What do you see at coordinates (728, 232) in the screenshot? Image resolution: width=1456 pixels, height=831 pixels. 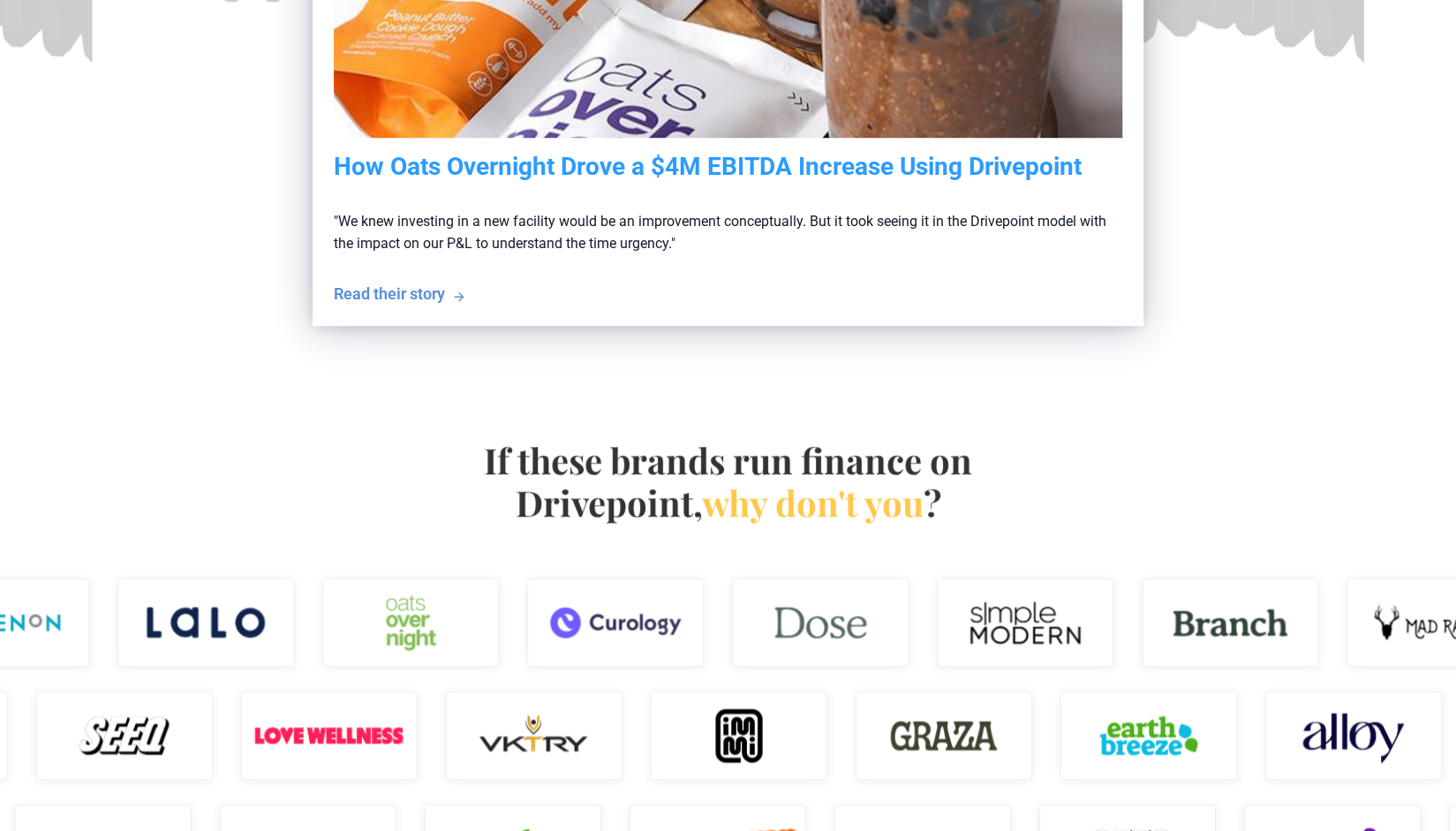 I see `p: "We knew investing in a new facility would be an improvement conceptually. But it took seeing it ...` at bounding box center [728, 232].